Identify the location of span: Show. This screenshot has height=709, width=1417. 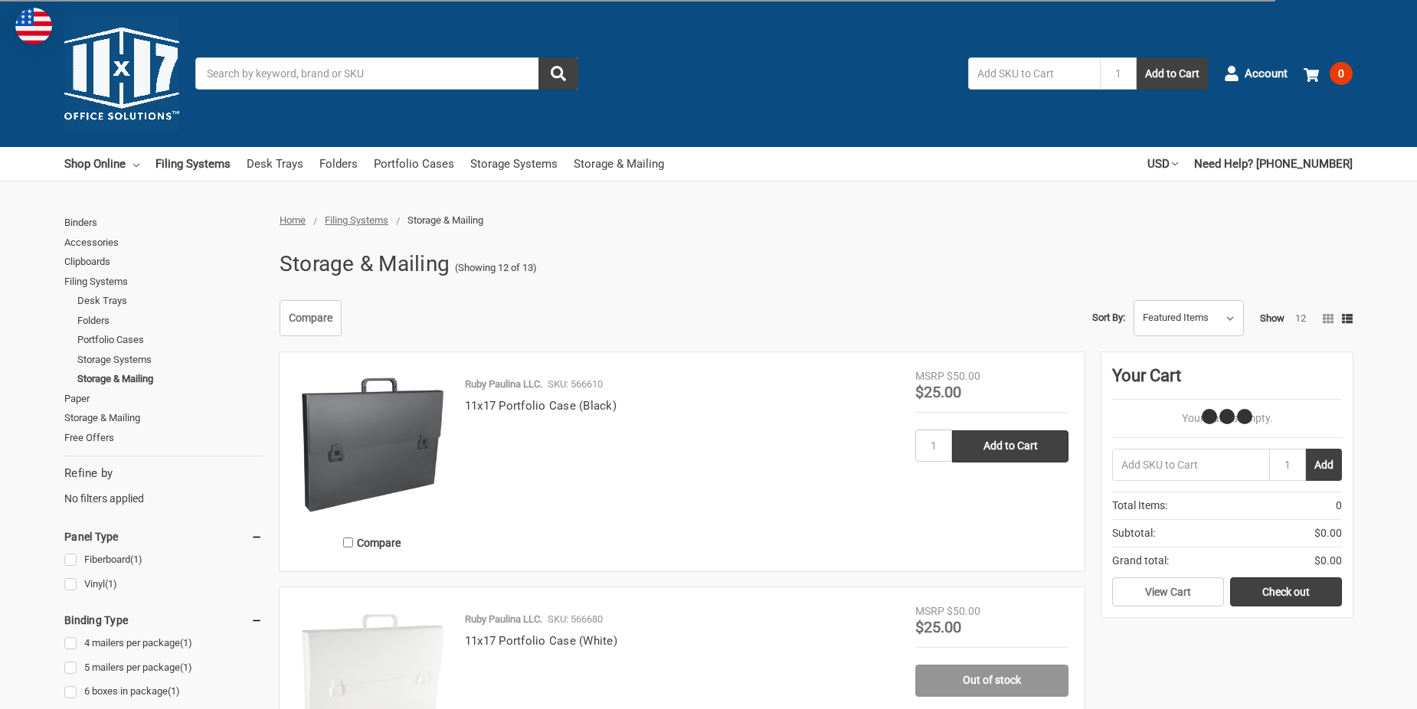
(1272, 318).